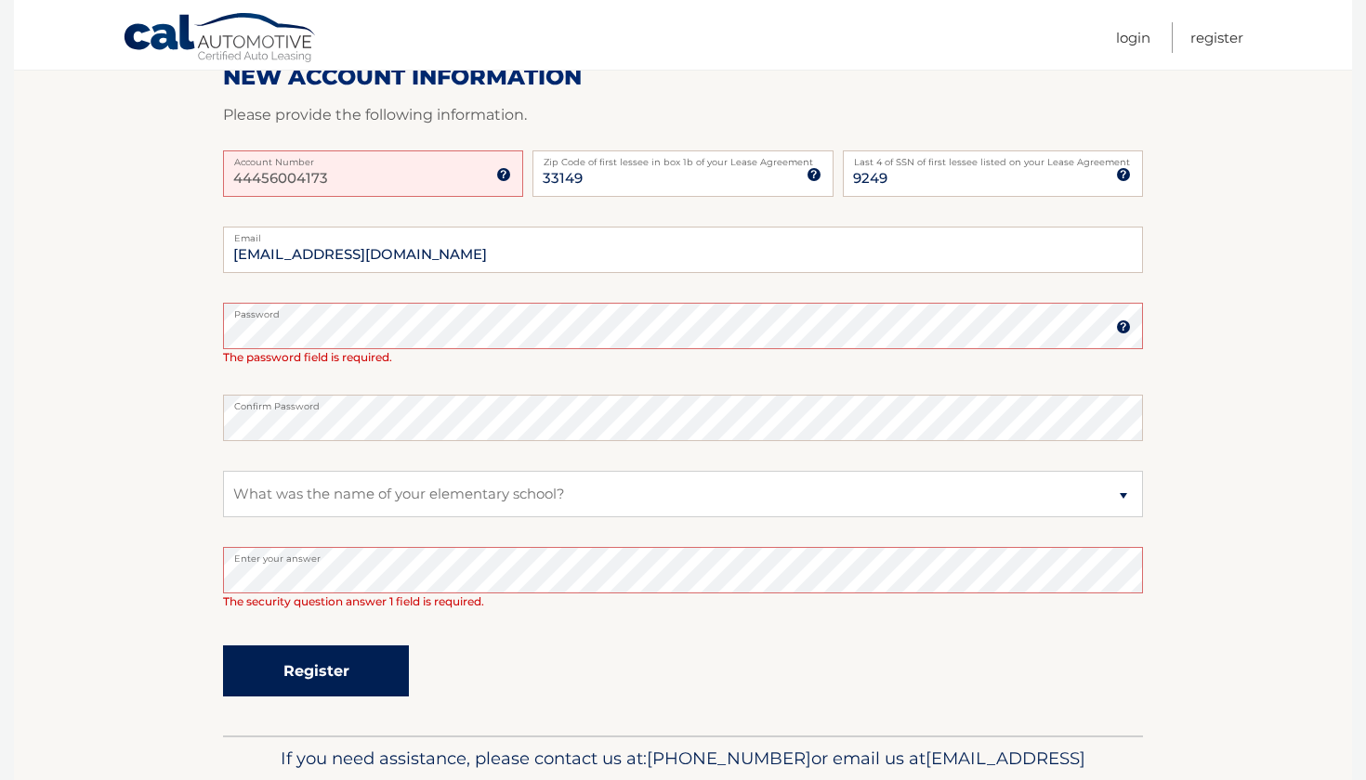 This screenshot has height=780, width=1366. I want to click on a: Login, so click(1133, 37).